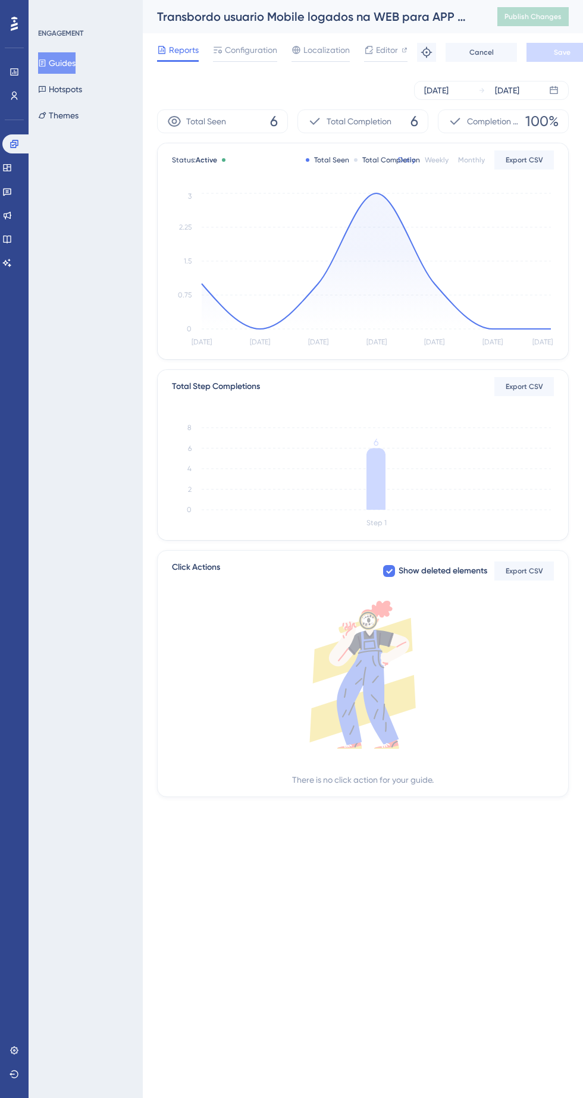 Image resolution: width=583 pixels, height=1098 pixels. I want to click on span: 100%, so click(542, 121).